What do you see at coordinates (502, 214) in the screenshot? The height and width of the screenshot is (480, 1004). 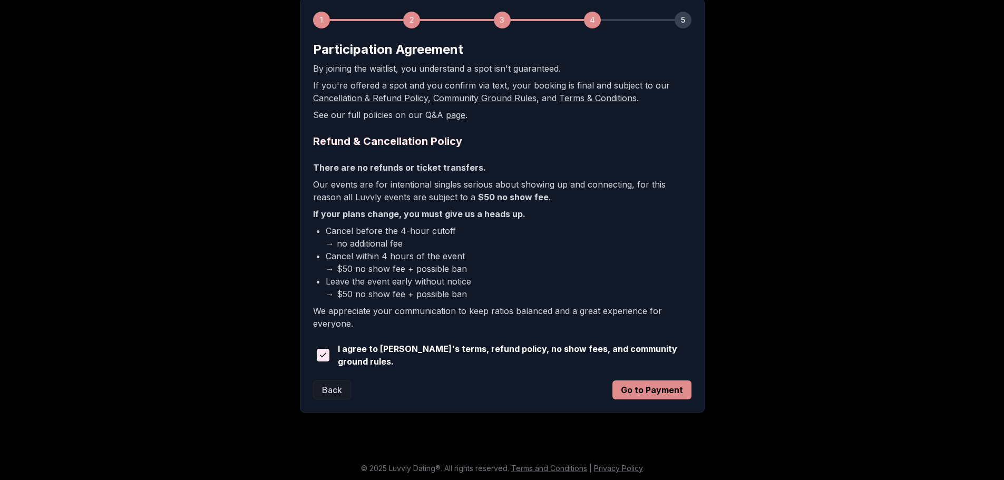 I see `p: If your plans change, you must give us a heads up.` at bounding box center [502, 214].